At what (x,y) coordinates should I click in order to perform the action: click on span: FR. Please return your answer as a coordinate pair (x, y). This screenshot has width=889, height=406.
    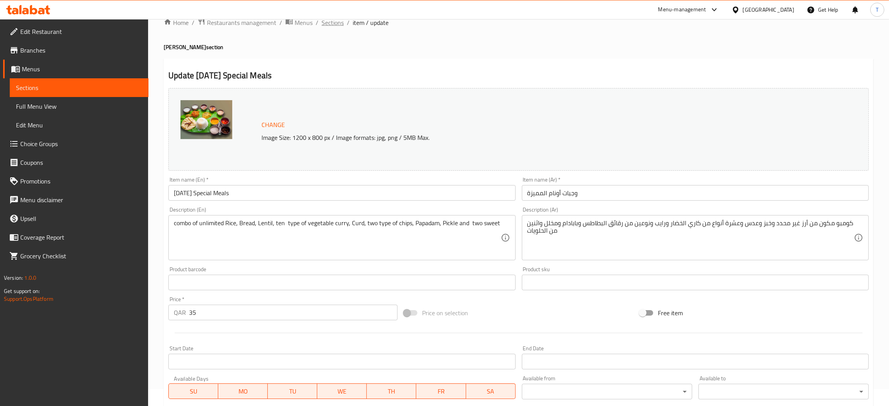
    Looking at the image, I should click on (441, 391).